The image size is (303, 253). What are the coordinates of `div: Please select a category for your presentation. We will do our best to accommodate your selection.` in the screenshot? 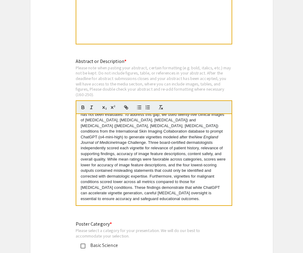 It's located at (147, 233).